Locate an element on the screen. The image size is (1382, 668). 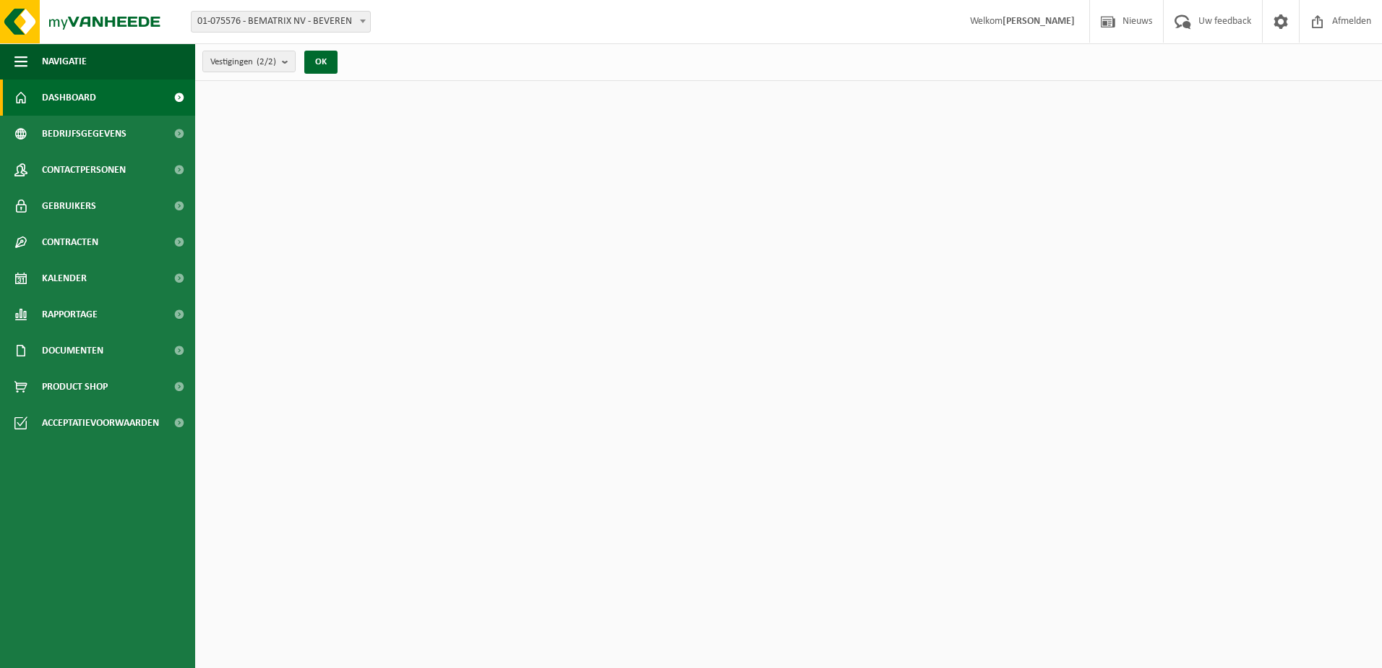
span: Kalender is located at coordinates (64, 278).